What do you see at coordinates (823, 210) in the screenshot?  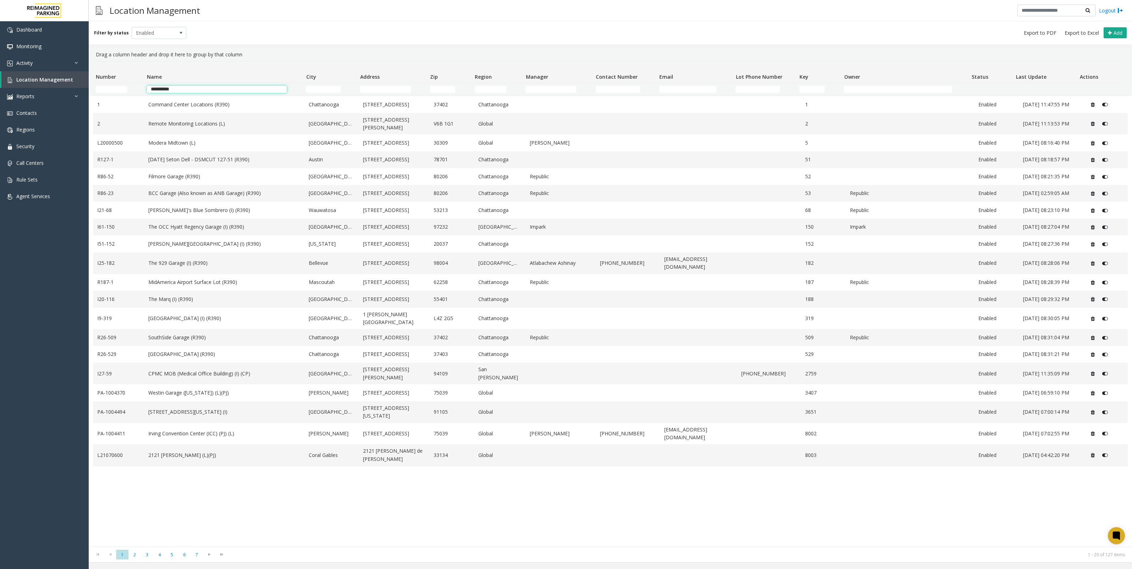 I see `a: 68` at bounding box center [823, 210].